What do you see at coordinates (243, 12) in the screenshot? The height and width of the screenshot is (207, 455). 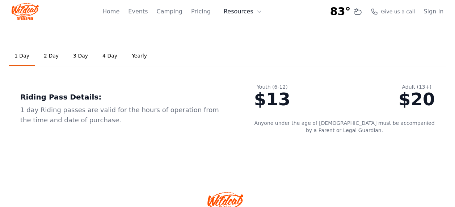 I see `button: Resources` at bounding box center [243, 12].